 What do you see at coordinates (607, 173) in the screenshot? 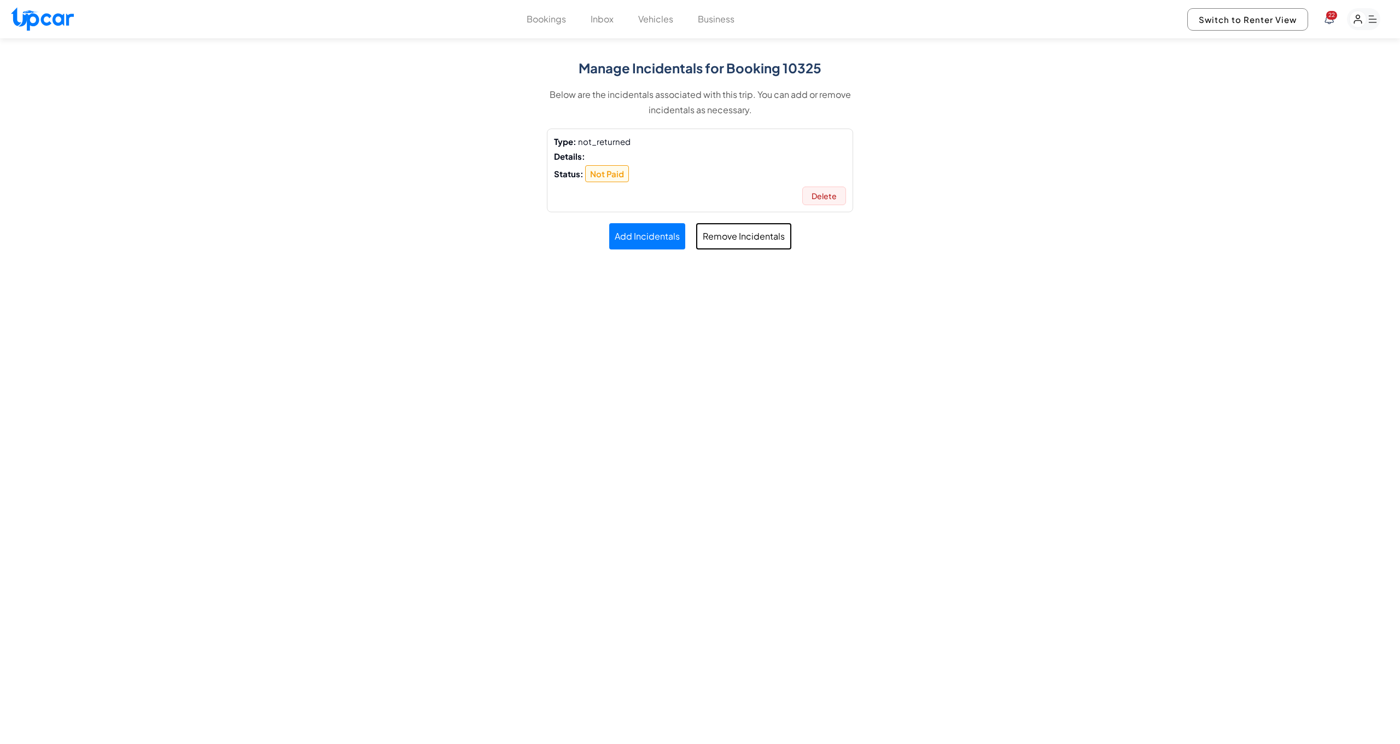
I see `span: Not Paid` at bounding box center [607, 173].